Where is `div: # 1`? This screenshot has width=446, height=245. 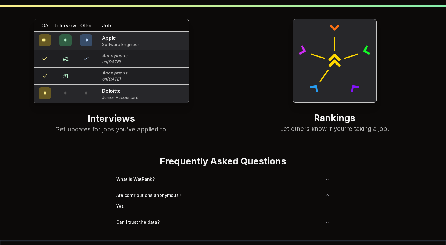 div: # 1 is located at coordinates (65, 76).